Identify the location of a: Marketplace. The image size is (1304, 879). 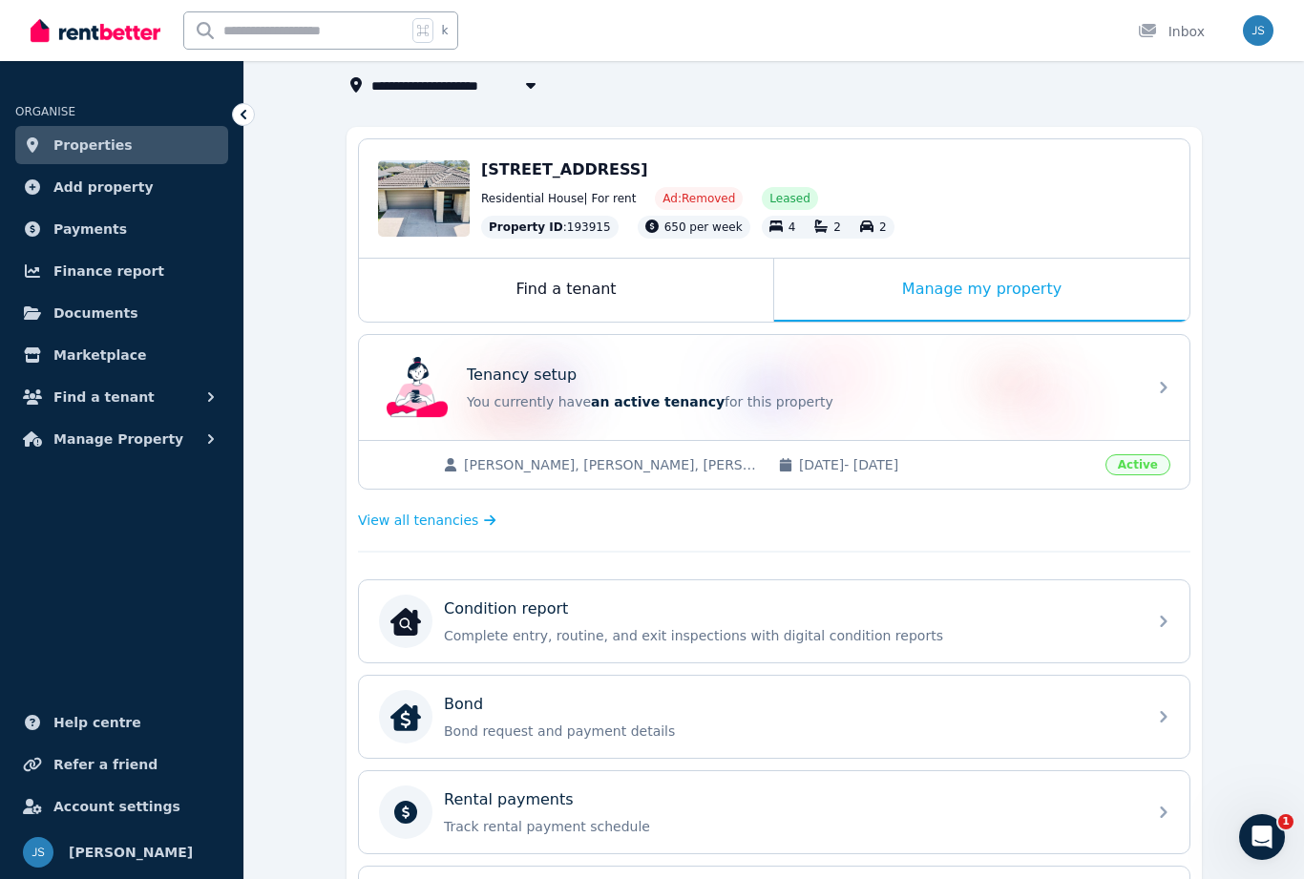
(121, 355).